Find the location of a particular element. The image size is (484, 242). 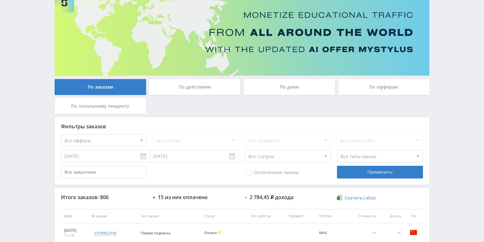

th: Статус is located at coordinates (224, 216).